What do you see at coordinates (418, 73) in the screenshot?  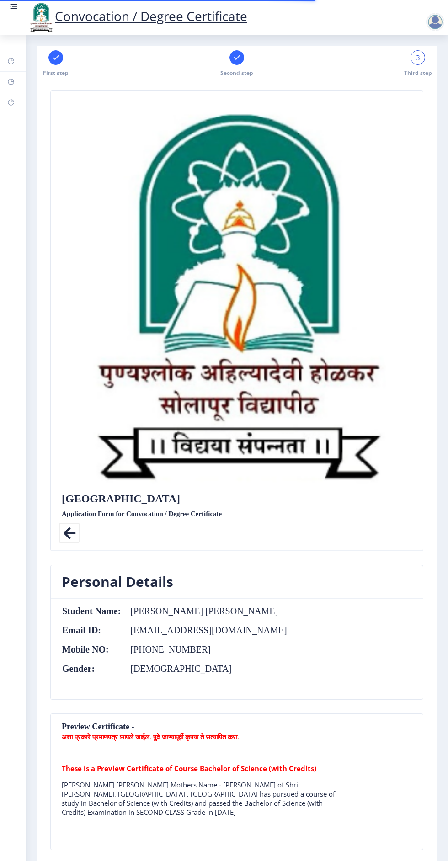 I see `span: Third step` at bounding box center [418, 73].